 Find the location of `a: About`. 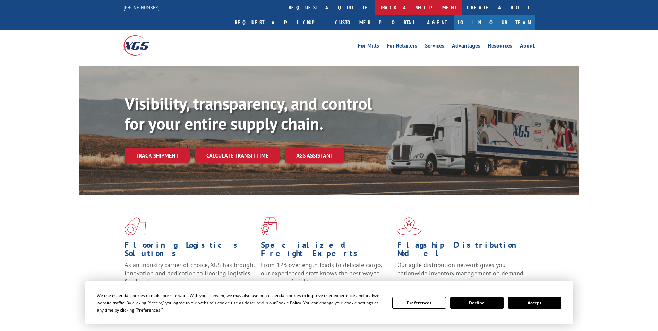

a: About is located at coordinates (527, 47).